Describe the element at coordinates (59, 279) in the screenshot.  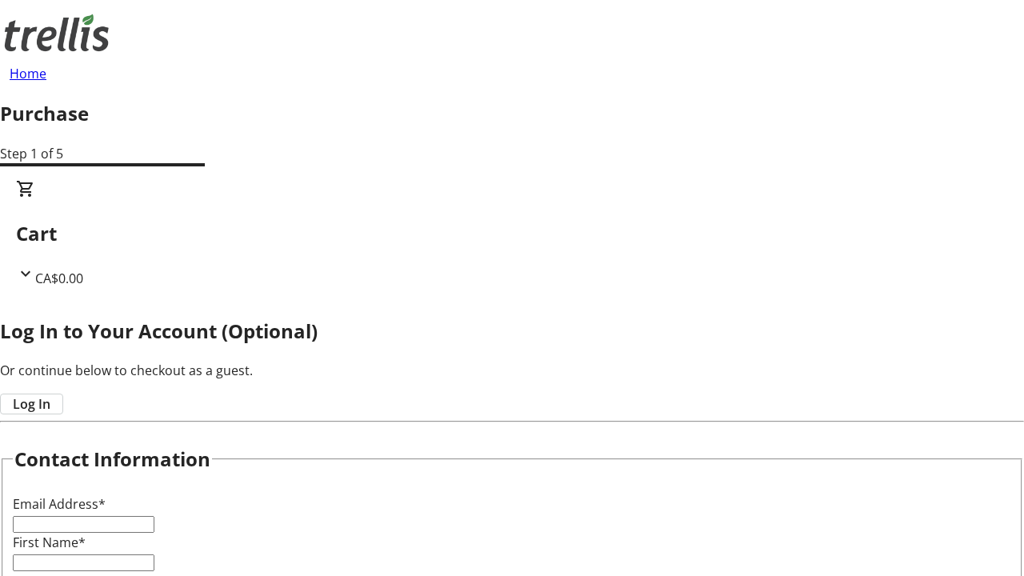
I see `span: CA$0.00` at that location.